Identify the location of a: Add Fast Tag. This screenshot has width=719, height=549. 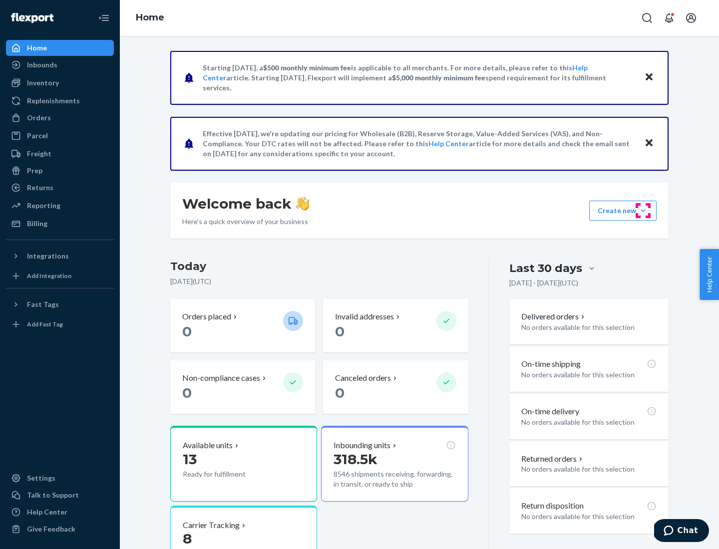
(60, 325).